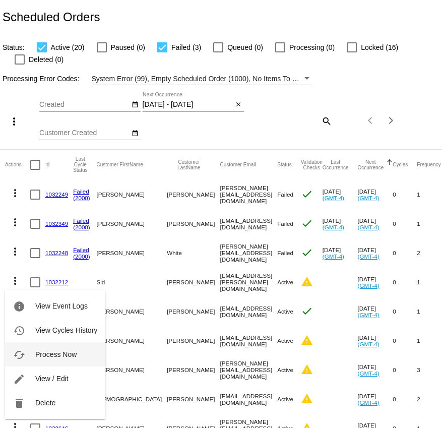 Image resolution: width=442 pixels, height=428 pixels. Describe the element at coordinates (45, 403) in the screenshot. I see `span: Delete` at that location.